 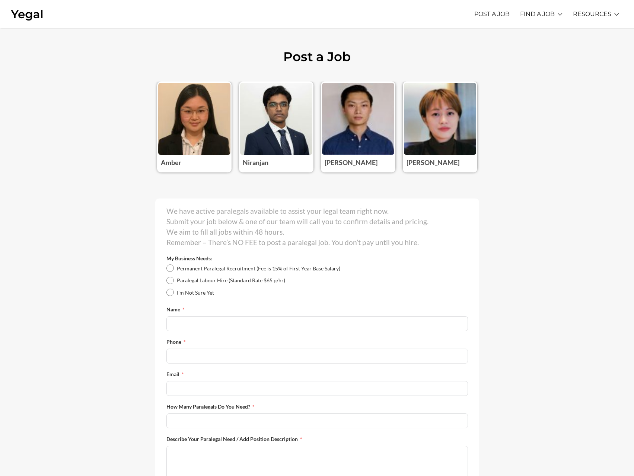 What do you see at coordinates (170, 280) in the screenshot?
I see `input: Paralegal Labour Hire (Standard Rate $65 p/hr)` at bounding box center [170, 280].